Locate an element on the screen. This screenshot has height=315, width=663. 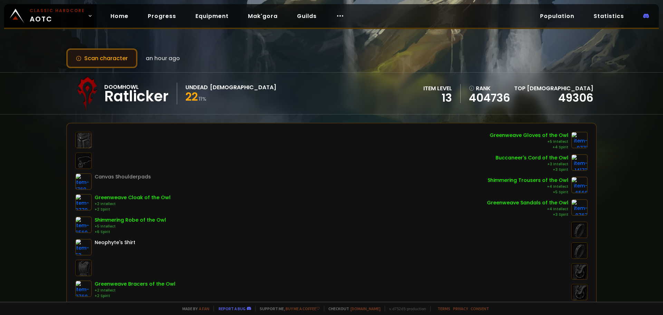
div: Shimmering Trousers of the Owl is located at coordinates (528, 180).